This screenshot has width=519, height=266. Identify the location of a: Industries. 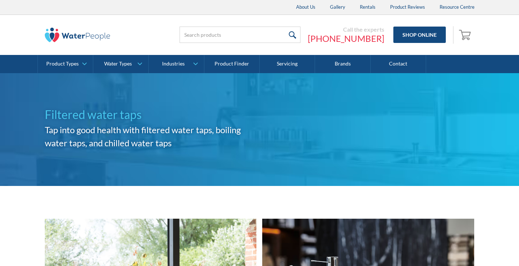
(176, 64).